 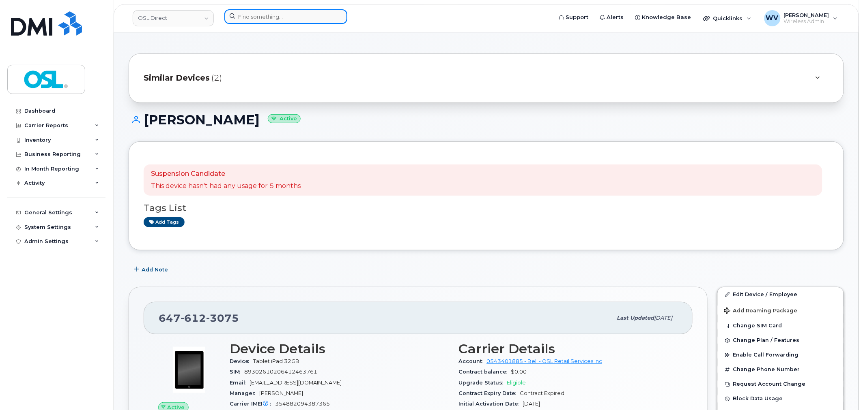 I want to click on button: Change Phone Number, so click(x=780, y=370).